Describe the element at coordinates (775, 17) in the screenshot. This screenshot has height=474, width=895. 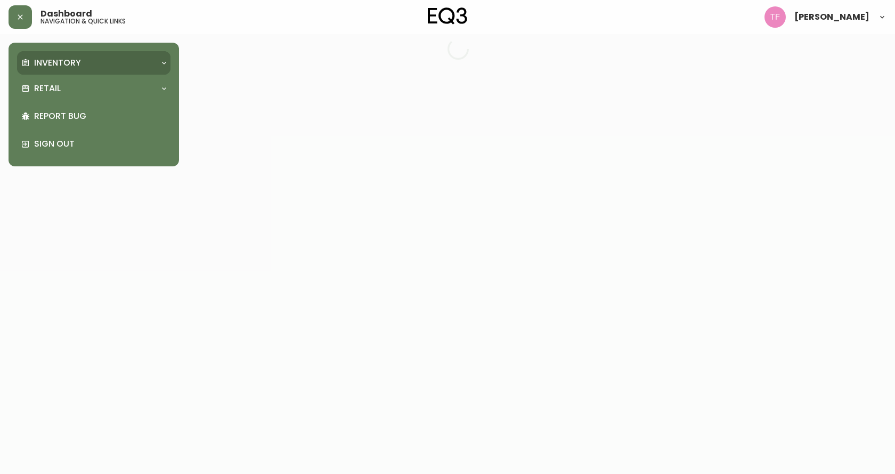
I see `img: 509424b058aae2bad57fee408324c33f` at that location.